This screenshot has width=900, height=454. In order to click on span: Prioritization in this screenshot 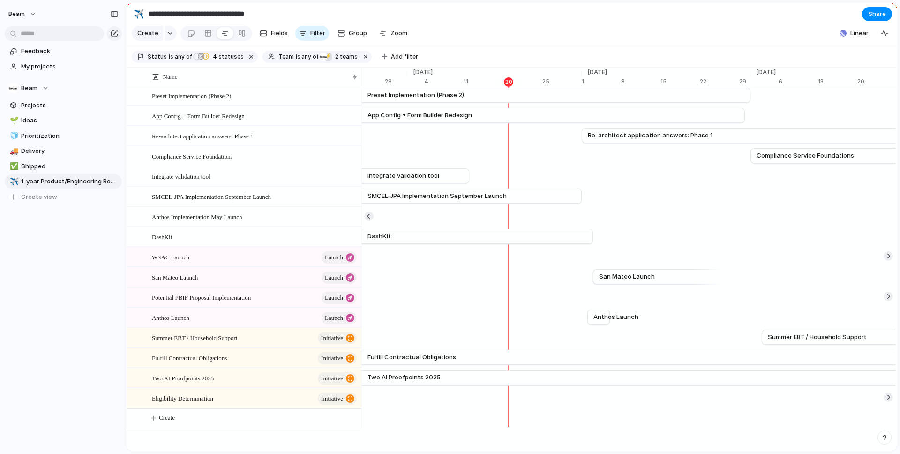, I will do `click(70, 136)`.